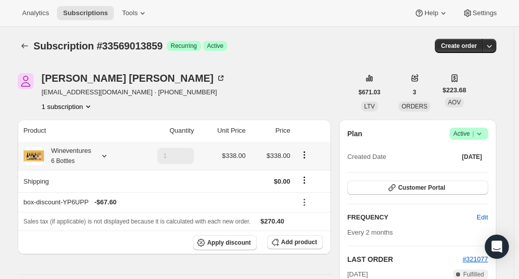  Describe the element at coordinates (35, 13) in the screenshot. I see `span: Analytics` at that location.